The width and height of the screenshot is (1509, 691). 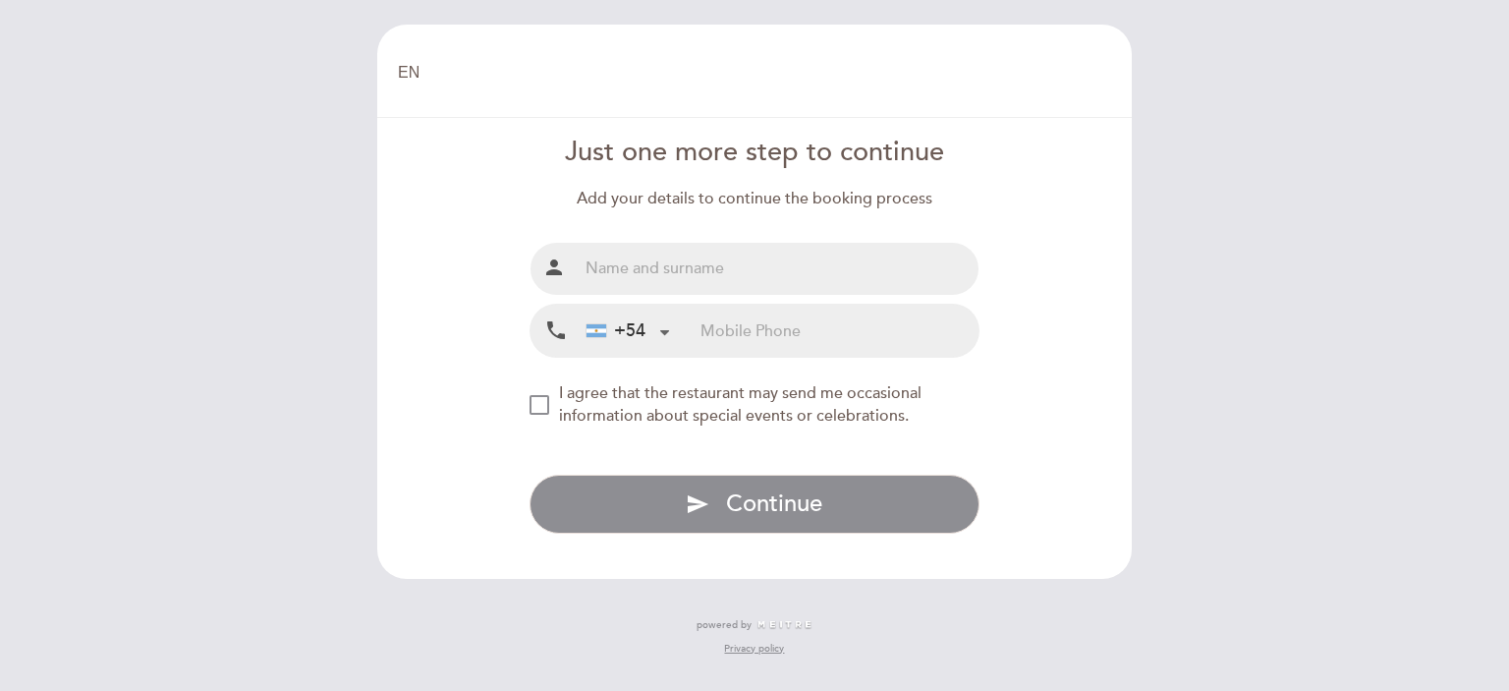 What do you see at coordinates (616, 331) in the screenshot?
I see `div: +54` at bounding box center [616, 331].